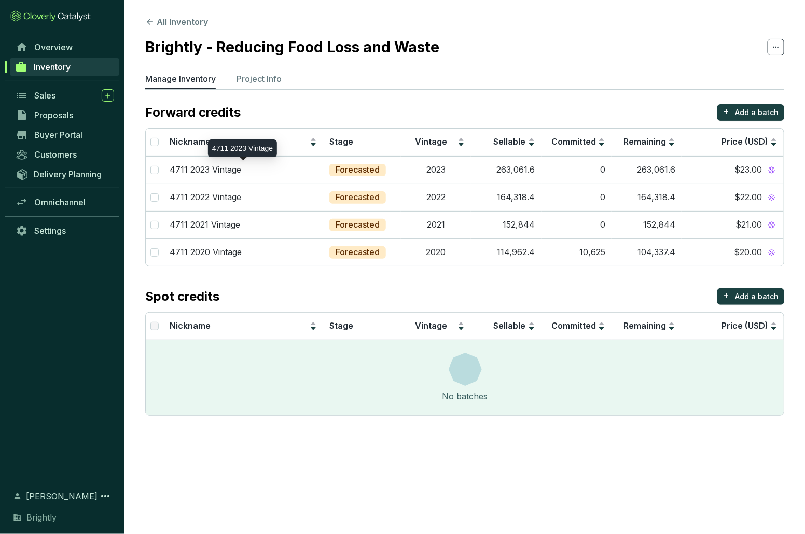  I want to click on span: Delivery Planning, so click(67, 174).